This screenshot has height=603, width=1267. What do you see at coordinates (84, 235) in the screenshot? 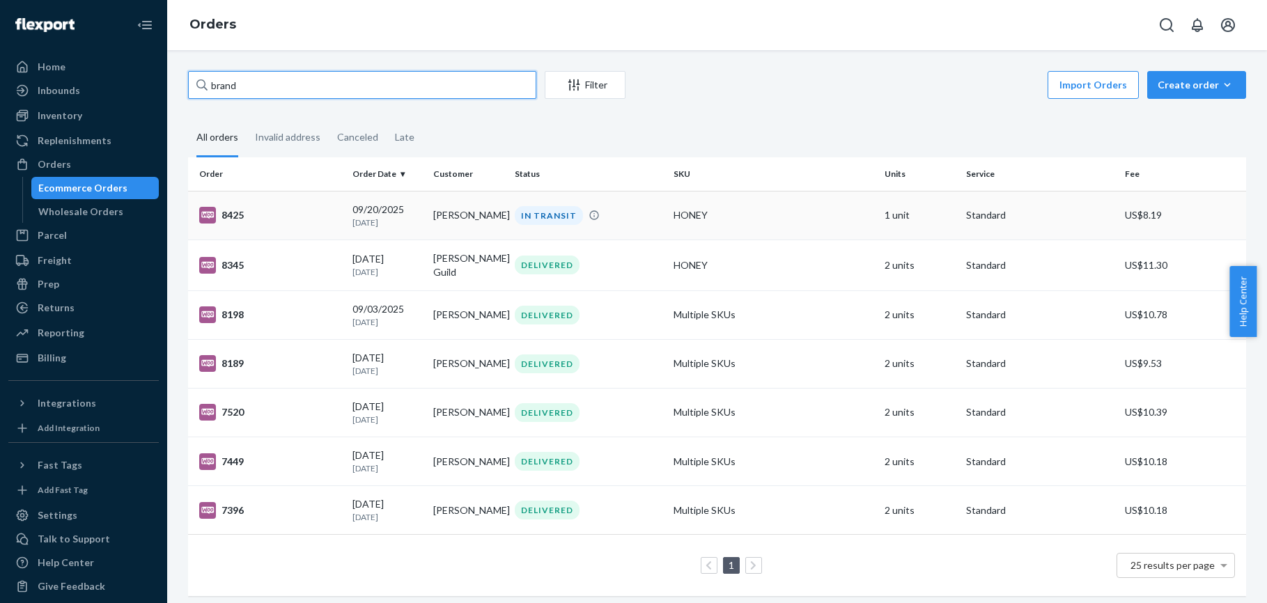
I see `a: Parcel` at bounding box center [84, 235].